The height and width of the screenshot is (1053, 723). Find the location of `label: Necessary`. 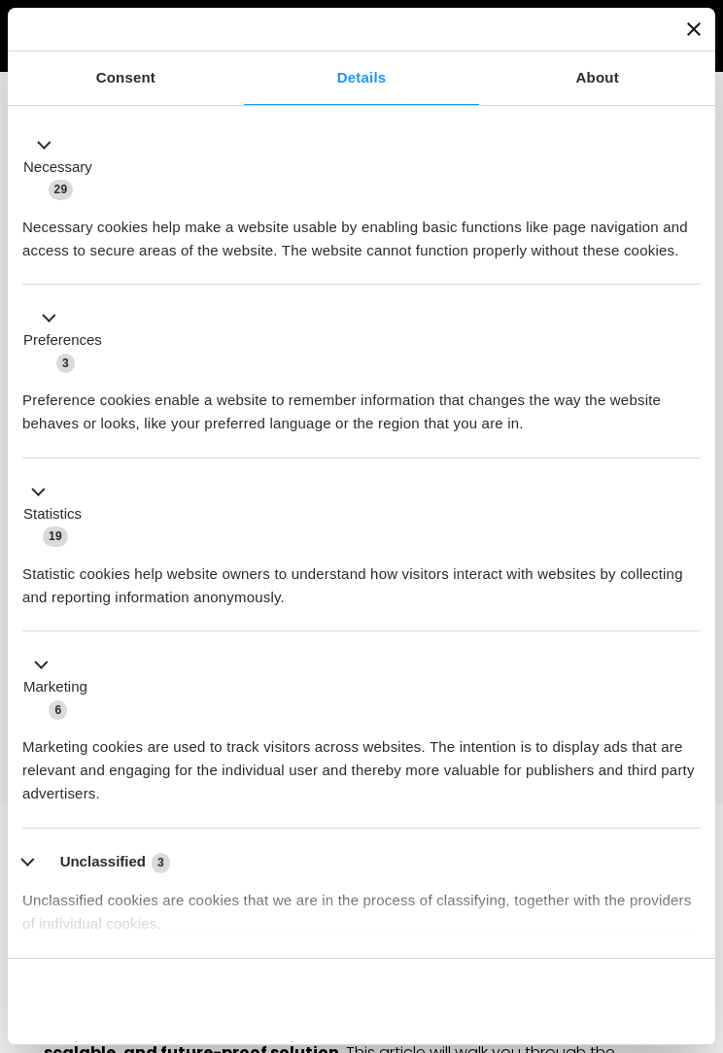

label: Necessary is located at coordinates (57, 167).